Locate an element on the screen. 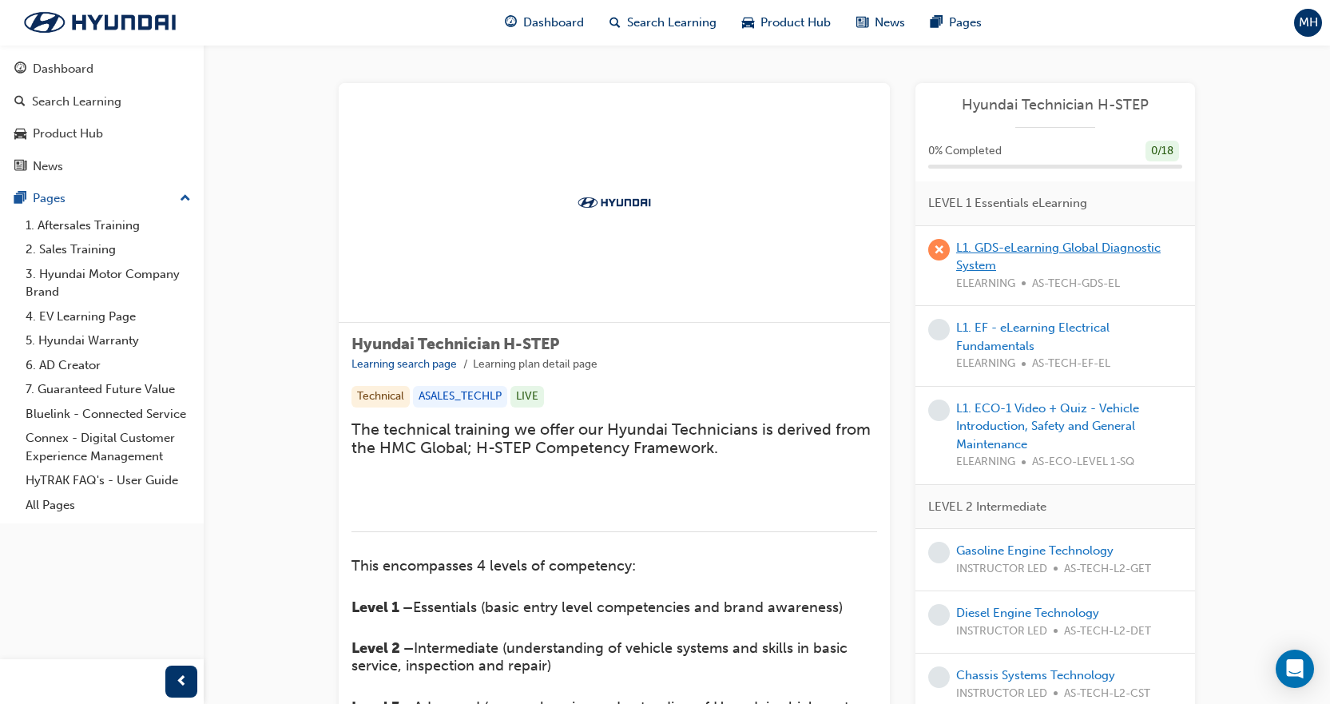 The image size is (1330, 704). a: Product Hub is located at coordinates (101, 133).